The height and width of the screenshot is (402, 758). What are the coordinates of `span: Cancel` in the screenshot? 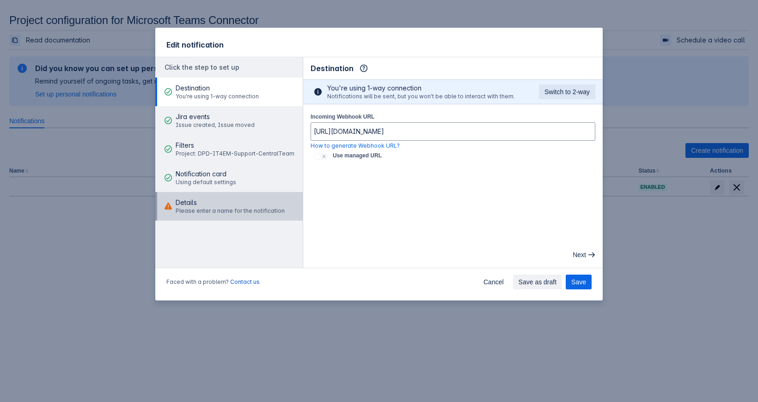 It's located at (493, 282).